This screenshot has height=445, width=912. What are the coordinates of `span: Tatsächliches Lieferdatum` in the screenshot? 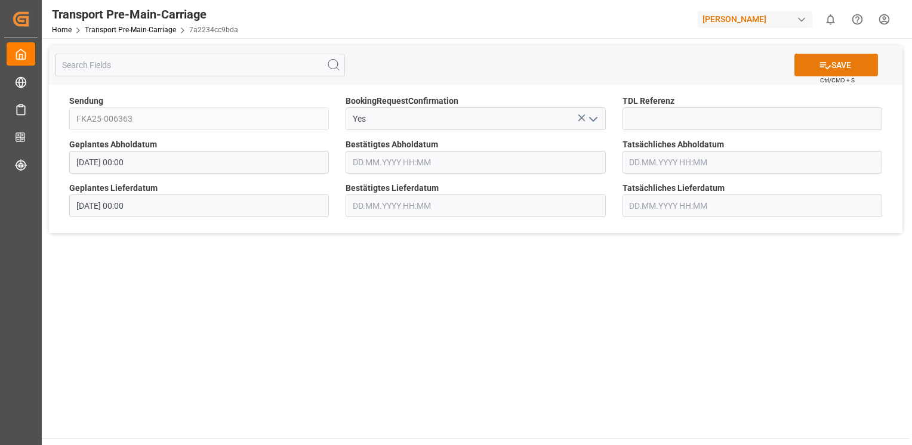 It's located at (674, 188).